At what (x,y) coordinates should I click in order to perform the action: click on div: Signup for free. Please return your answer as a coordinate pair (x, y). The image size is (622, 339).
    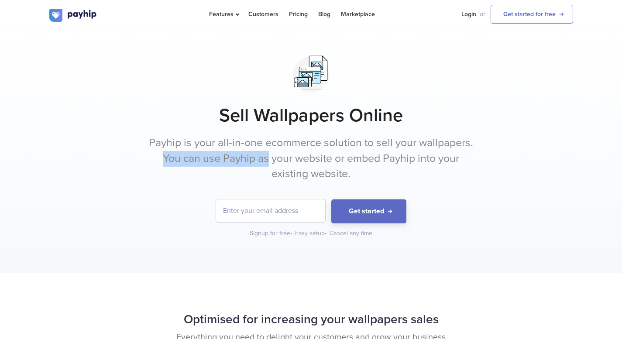
    Looking at the image, I should click on (272, 234).